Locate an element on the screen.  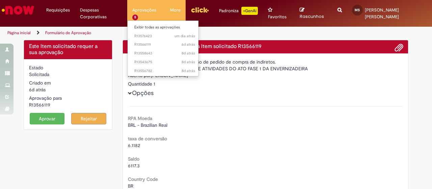
a: Exibir todas as aprovações is located at coordinates (165, 27).